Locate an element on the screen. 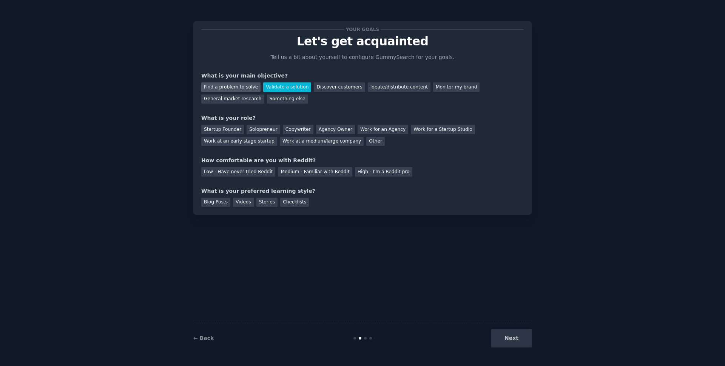  div: Work for an Agency is located at coordinates (383, 129).